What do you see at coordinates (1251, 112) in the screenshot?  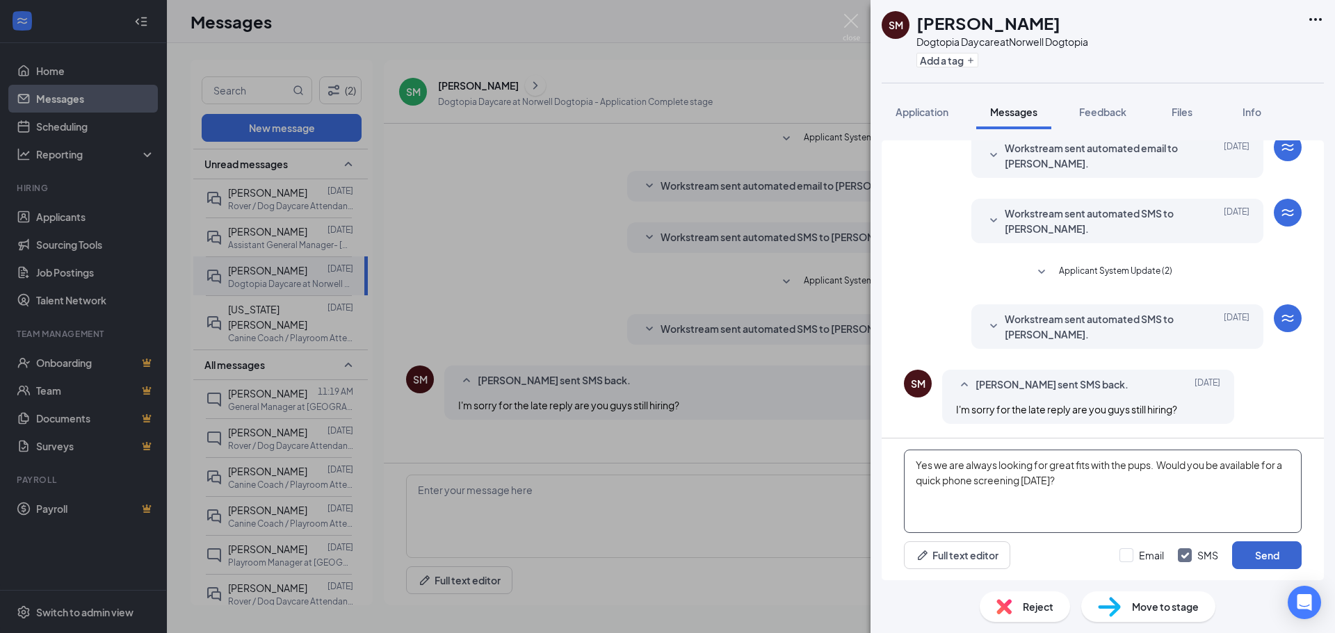 I see `span: Info` at bounding box center [1251, 112].